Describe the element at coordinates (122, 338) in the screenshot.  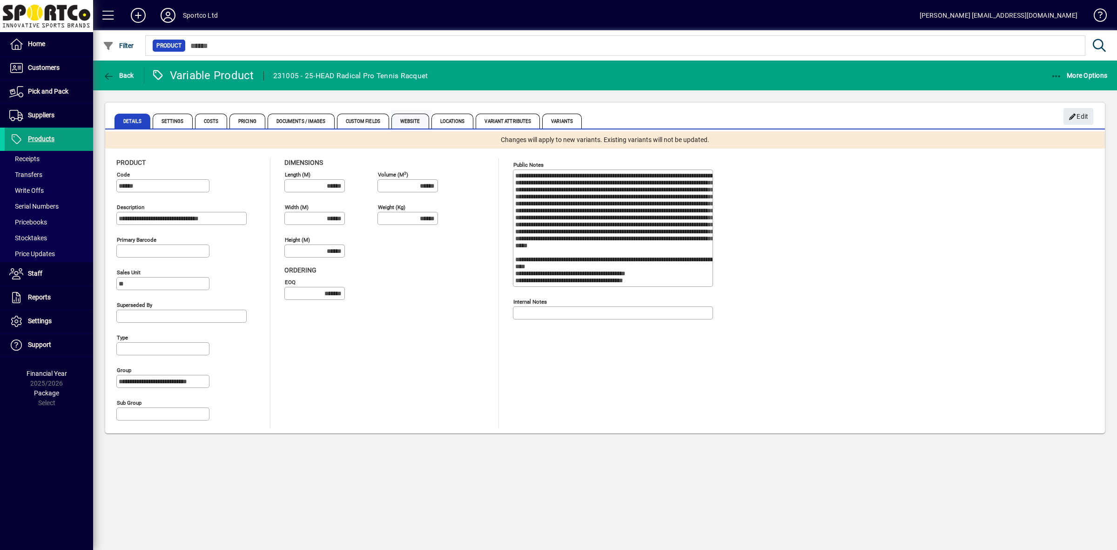
I see `mat-label: Type` at that location.